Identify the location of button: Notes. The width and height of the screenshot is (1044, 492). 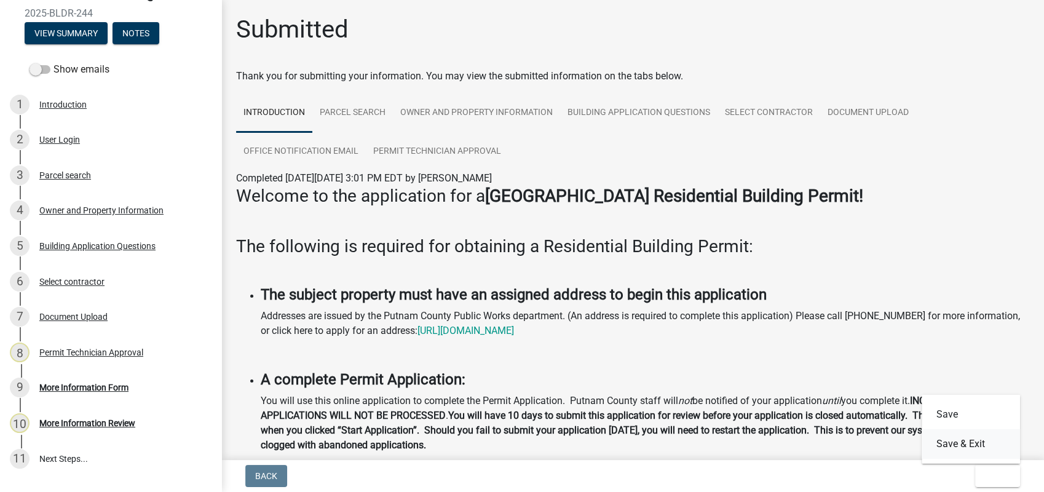
(136, 33).